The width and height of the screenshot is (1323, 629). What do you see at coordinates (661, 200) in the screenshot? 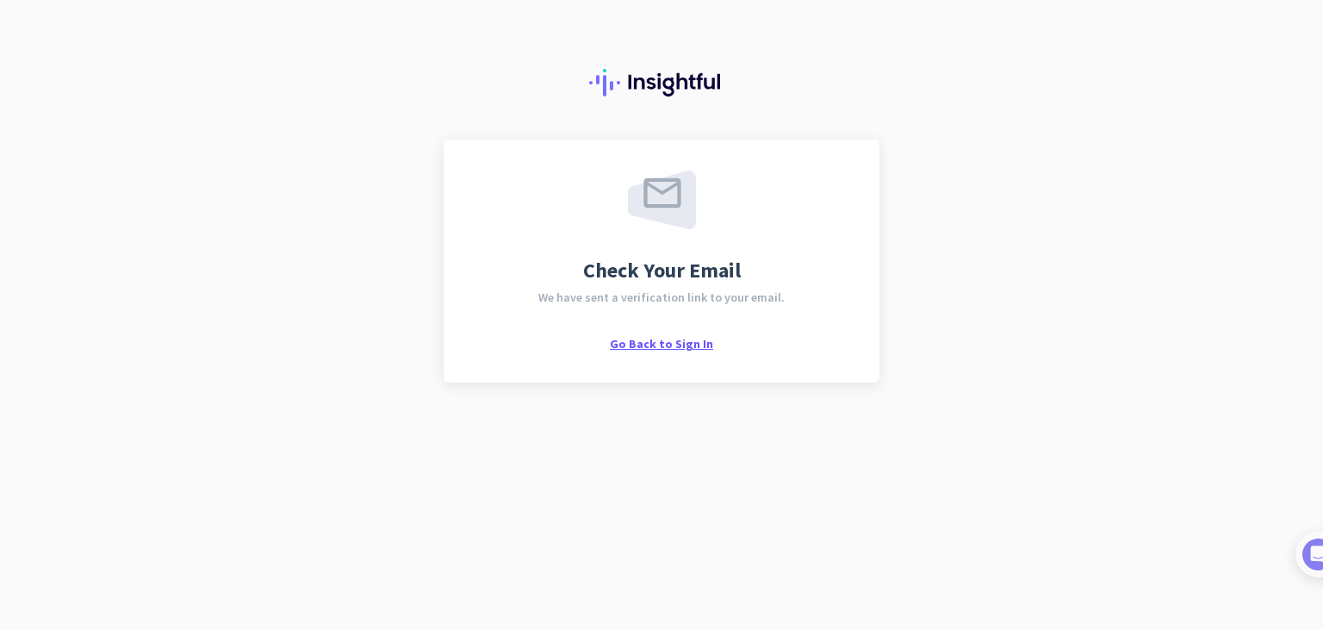
I see `img: email-sent` at bounding box center [661, 200].